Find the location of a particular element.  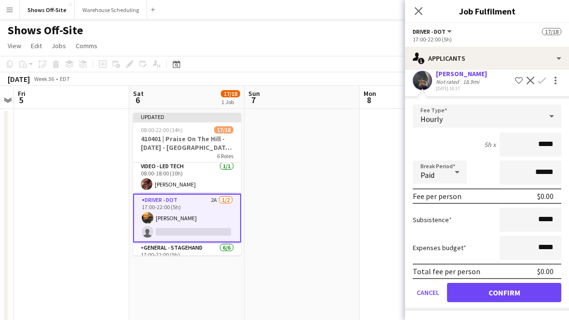

span: Mon is located at coordinates (370, 94).